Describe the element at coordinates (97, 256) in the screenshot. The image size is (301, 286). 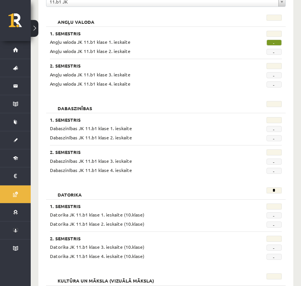
I see `span: Datorika JK 11.b1 klase 4. ieskaite (10.klase)` at that location.